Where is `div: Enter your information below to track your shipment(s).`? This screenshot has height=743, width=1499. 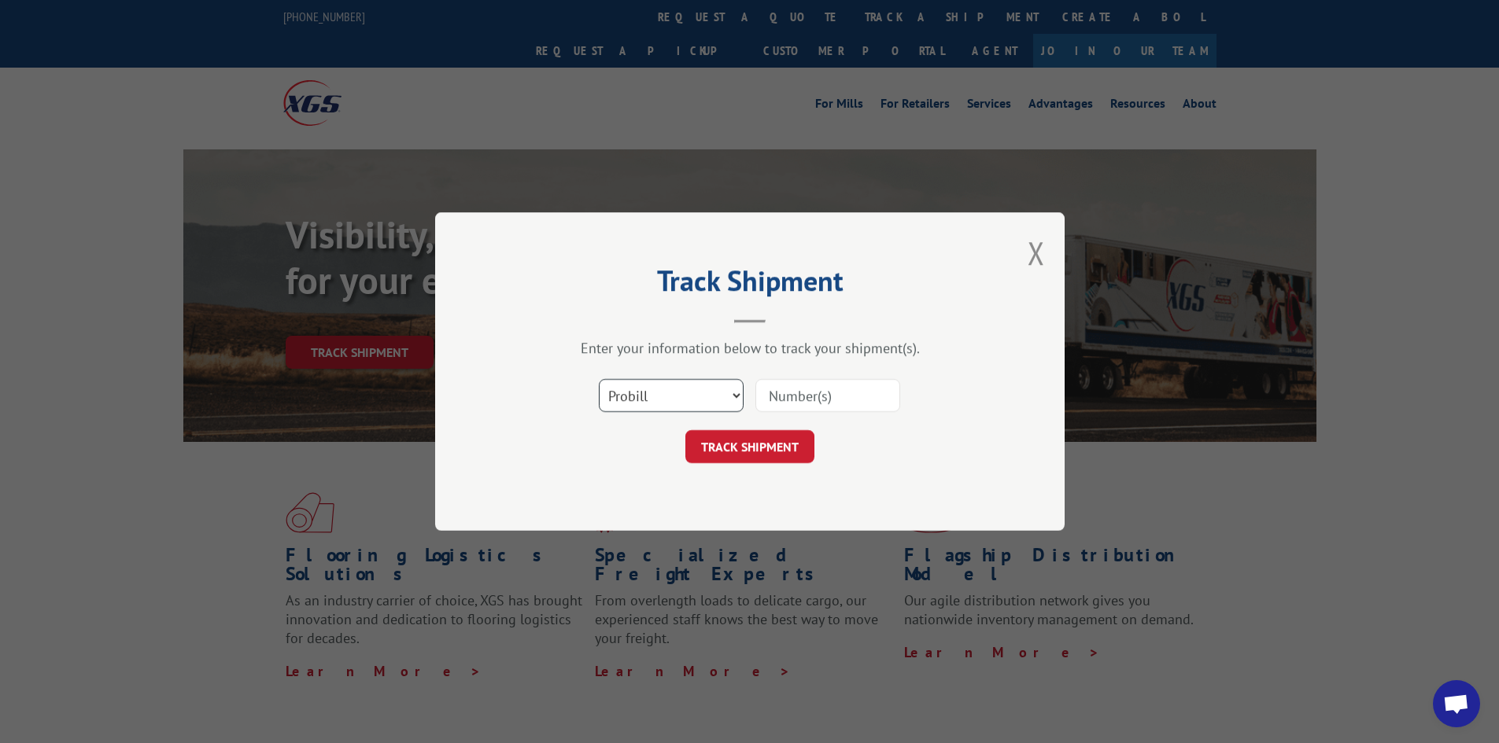 div: Enter your information below to track your shipment(s). is located at coordinates (750, 348).